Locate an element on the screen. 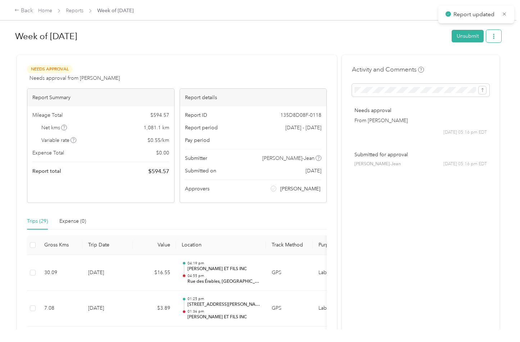 The width and height of the screenshot is (520, 342). a: Reports is located at coordinates (74, 10).